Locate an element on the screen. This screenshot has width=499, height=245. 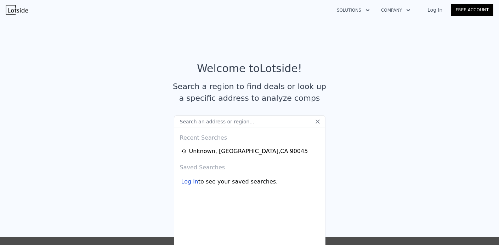
button: Company is located at coordinates (395, 10).